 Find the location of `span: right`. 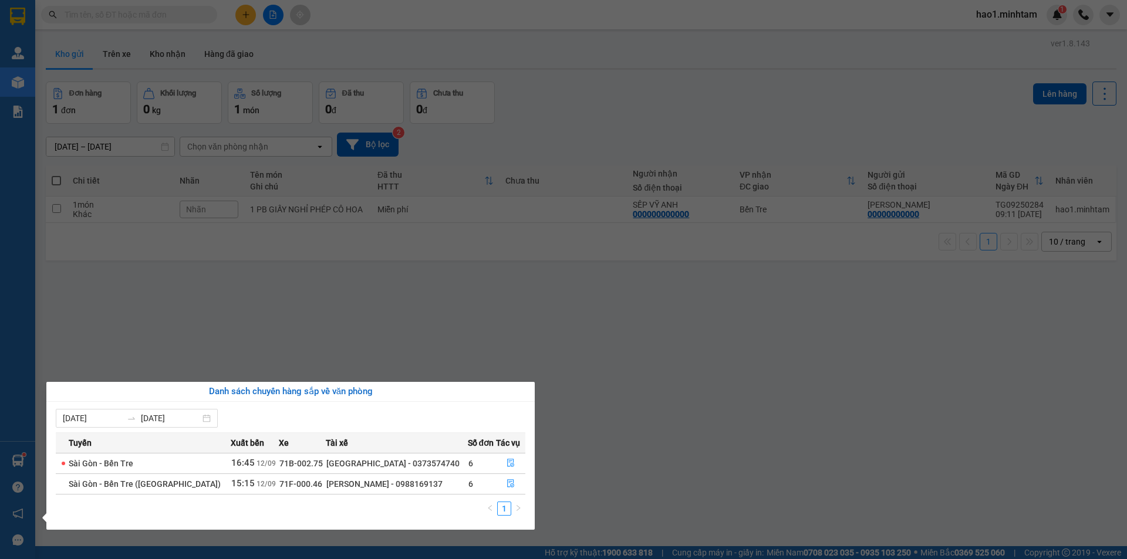

span: right is located at coordinates (518, 508).